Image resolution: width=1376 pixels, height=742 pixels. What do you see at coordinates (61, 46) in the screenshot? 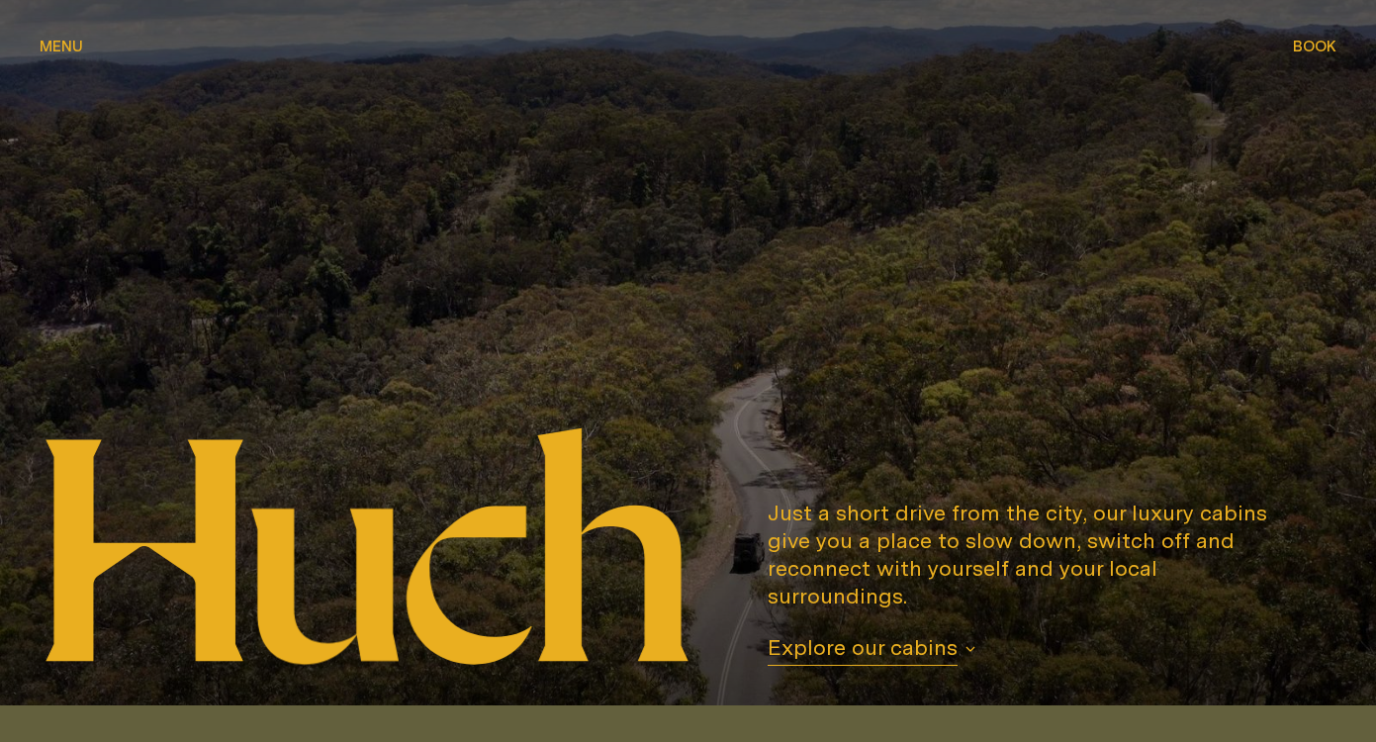
I see `span: Menu` at bounding box center [61, 46].